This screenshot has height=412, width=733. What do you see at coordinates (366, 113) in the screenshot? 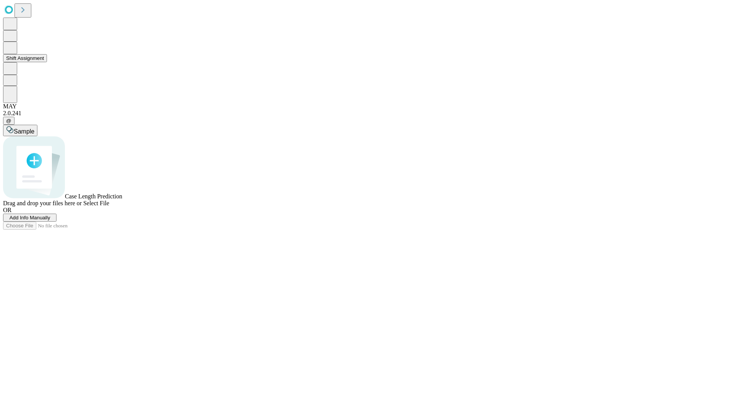
I see `div: 2.0.241` at bounding box center [366, 113].